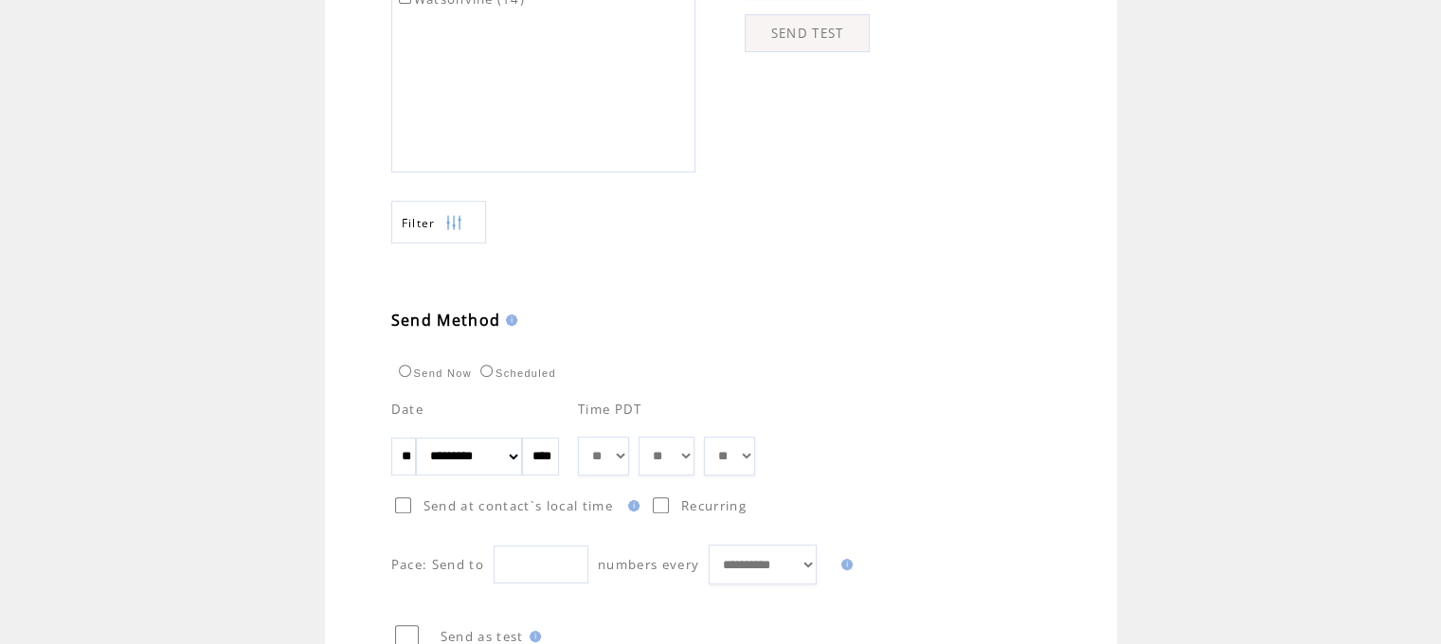  Describe the element at coordinates (438, 564) in the screenshot. I see `span: Pace: Send to` at that location.